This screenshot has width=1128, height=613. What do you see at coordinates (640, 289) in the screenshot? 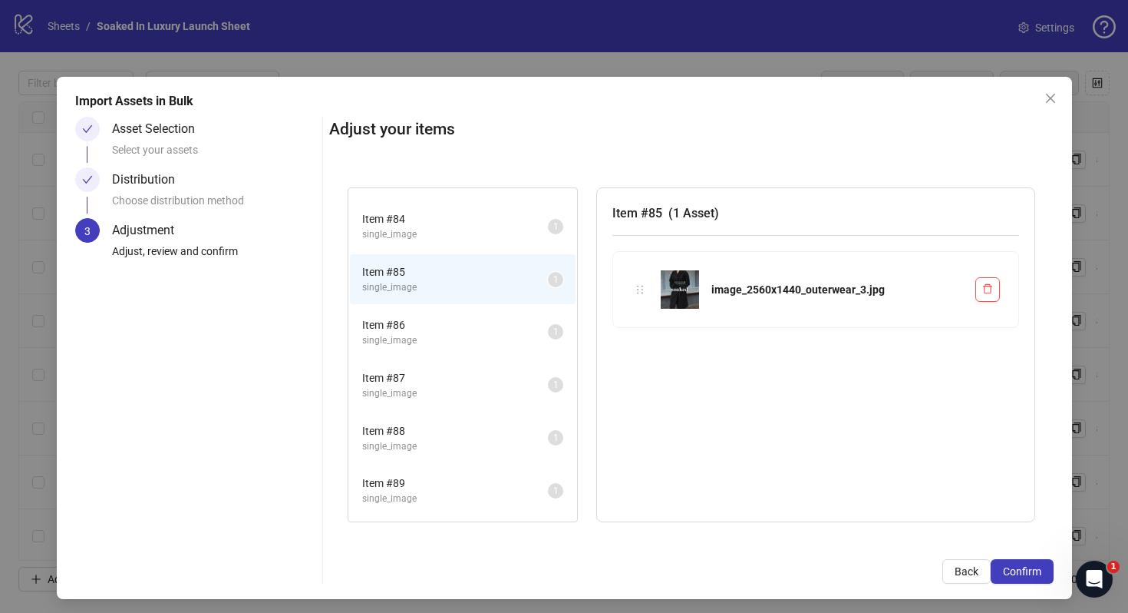
I see `span: holder` at bounding box center [640, 289].